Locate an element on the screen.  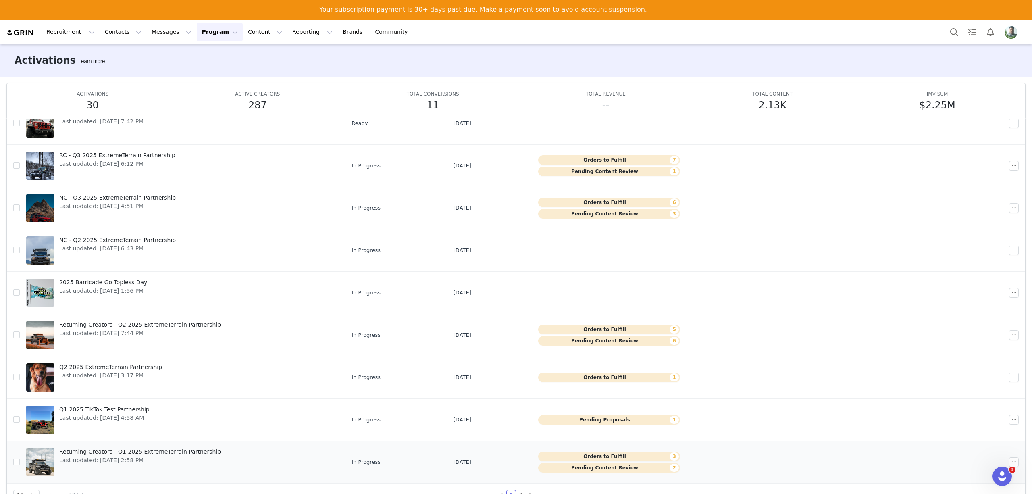
span: Returning Creators - Q2 2025 ExtremeTerrain Partnership is located at coordinates (140, 325).